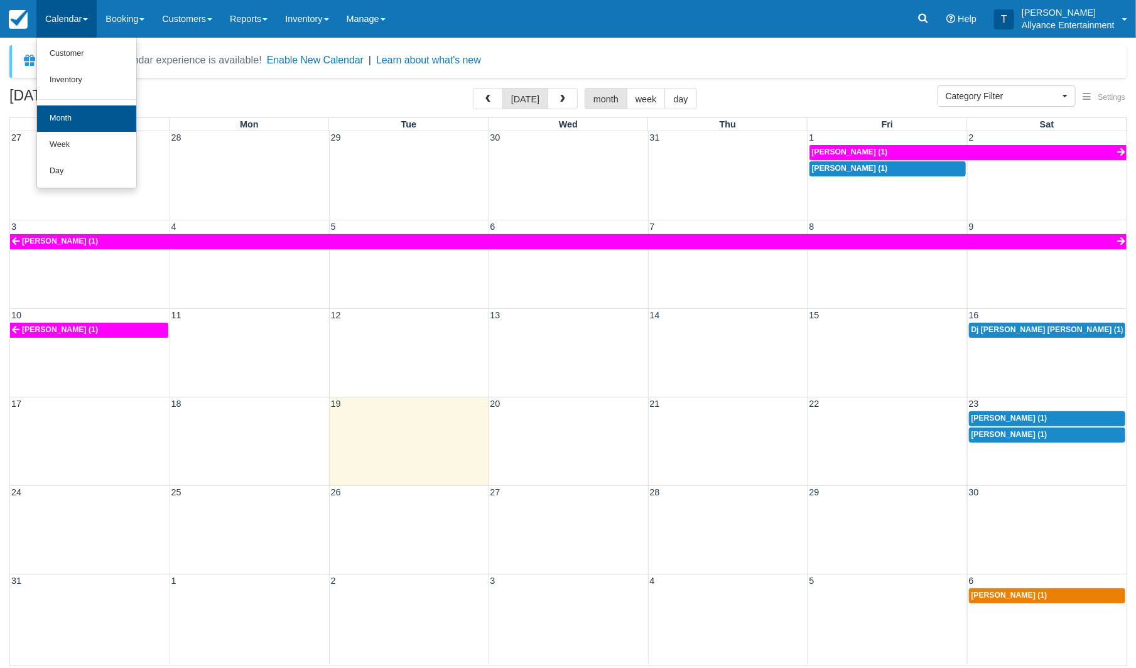  What do you see at coordinates (653, 227) in the screenshot?
I see `span: 7` at bounding box center [653, 227].